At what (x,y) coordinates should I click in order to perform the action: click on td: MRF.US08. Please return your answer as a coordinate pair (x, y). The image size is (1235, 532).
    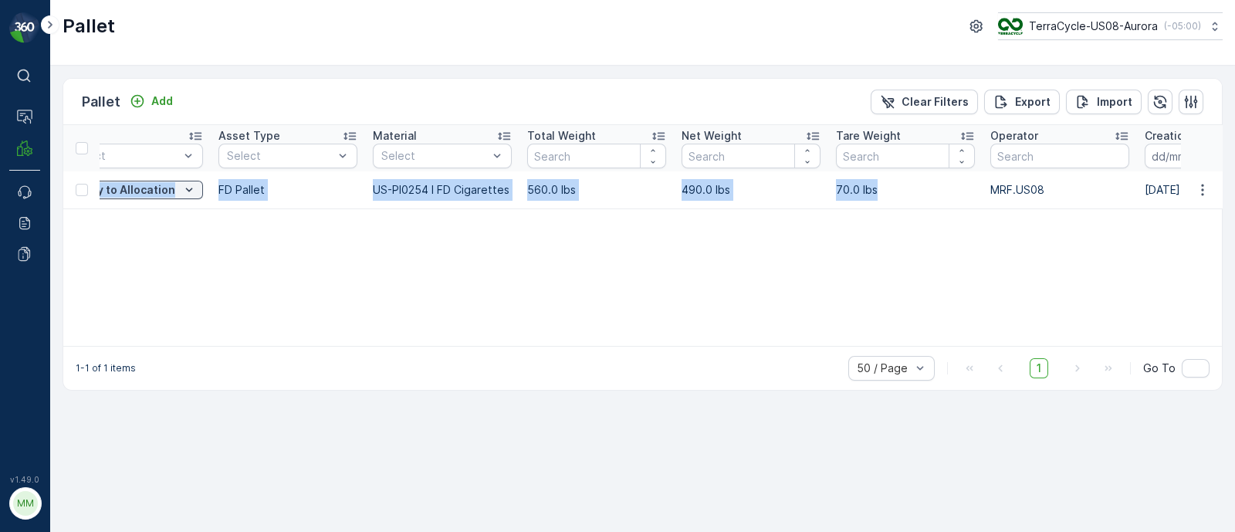
    Looking at the image, I should click on (1060, 190).